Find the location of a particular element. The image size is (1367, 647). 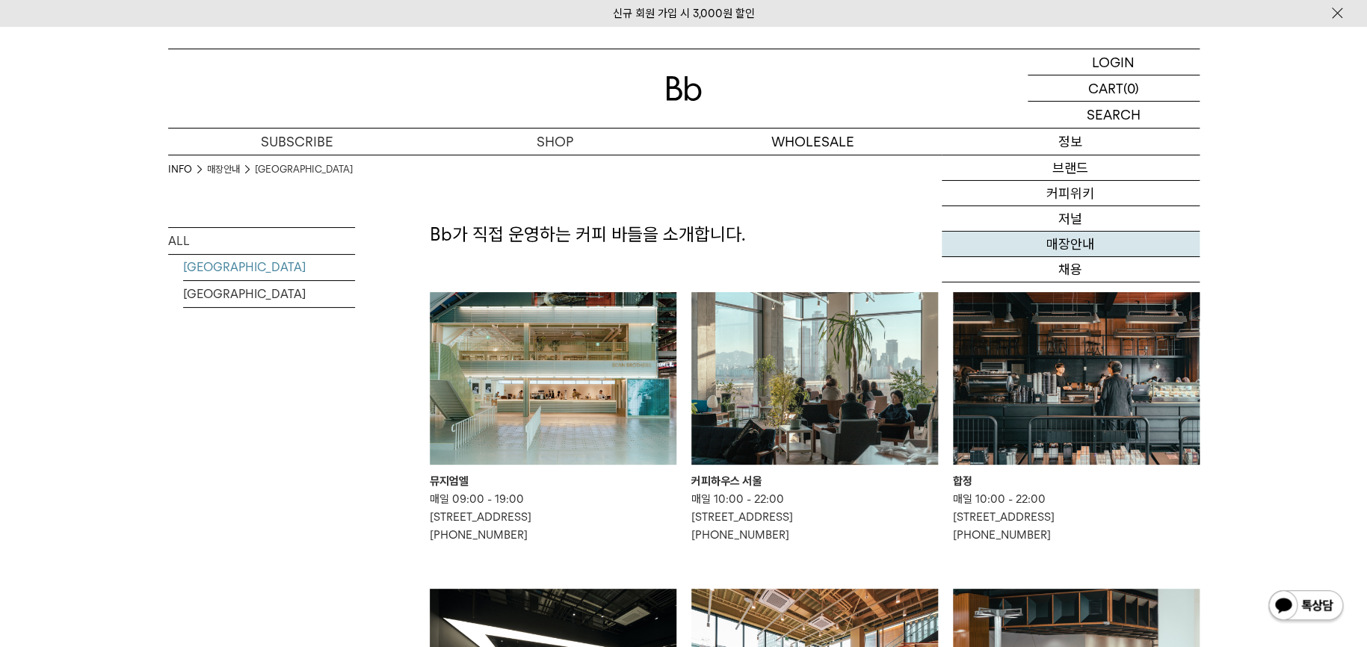

p: CART is located at coordinates (1105, 88).